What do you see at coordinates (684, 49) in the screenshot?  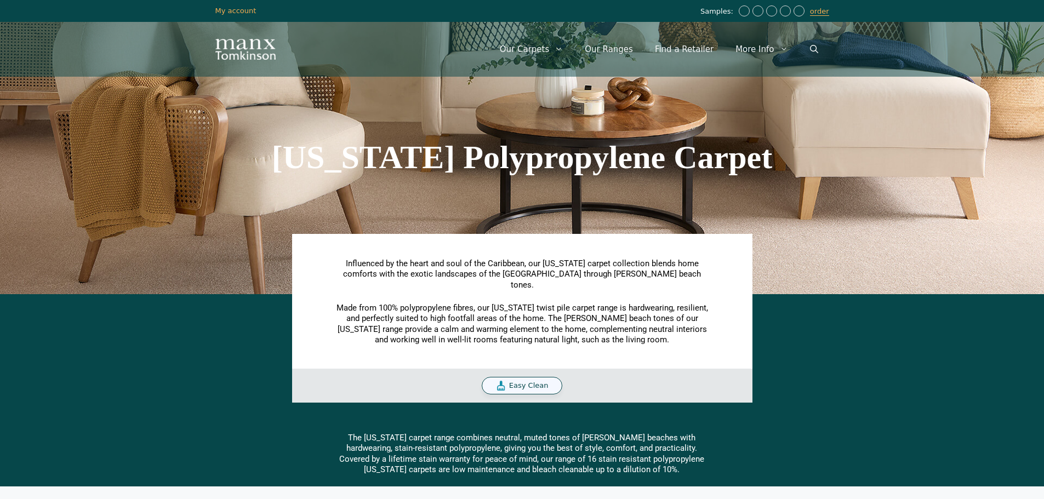 I see `a: Find a Retailer` at bounding box center [684, 49].